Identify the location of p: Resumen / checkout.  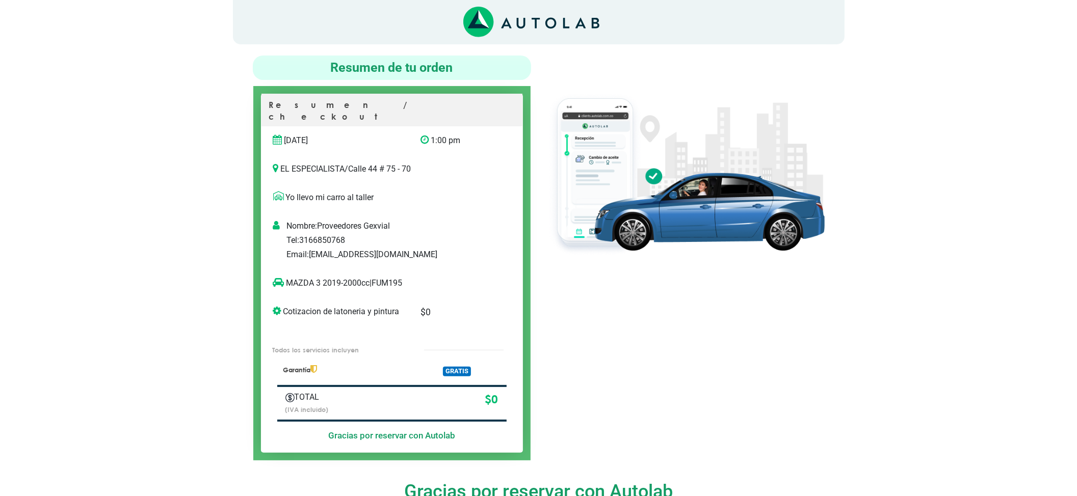
(392, 113).